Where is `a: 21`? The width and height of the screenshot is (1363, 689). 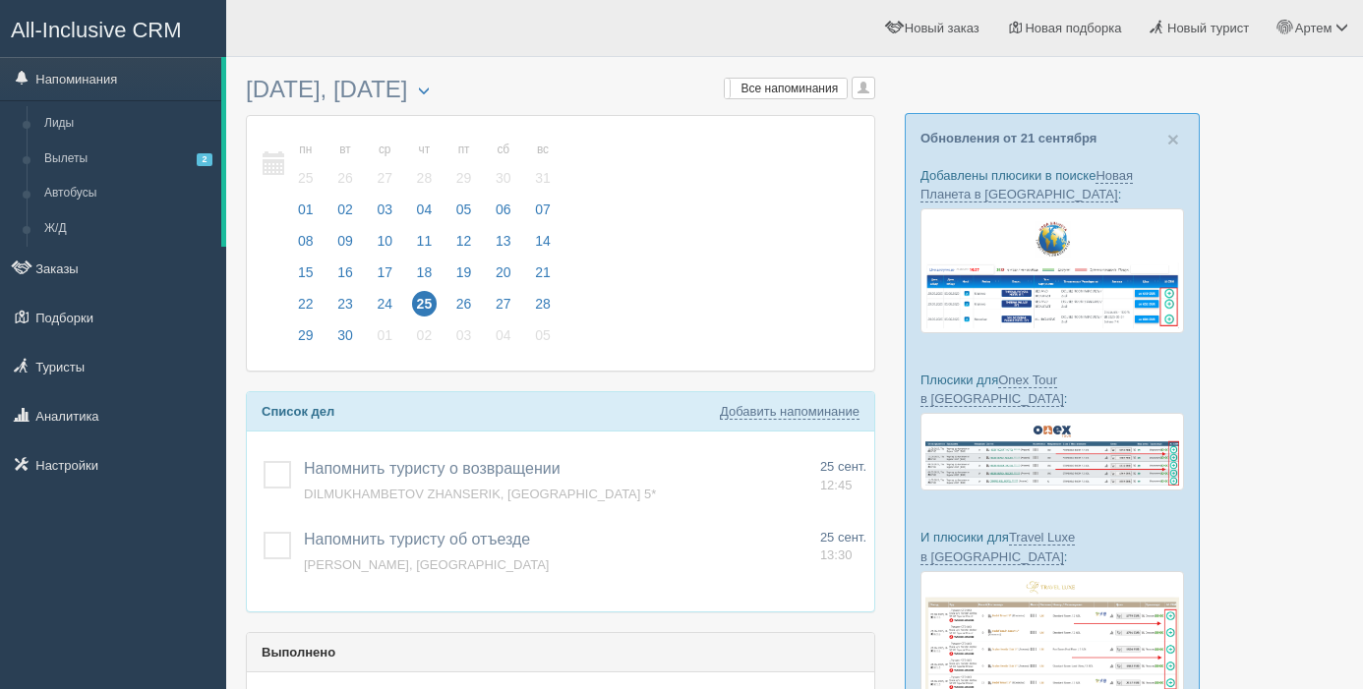
a: 21 is located at coordinates (540, 277).